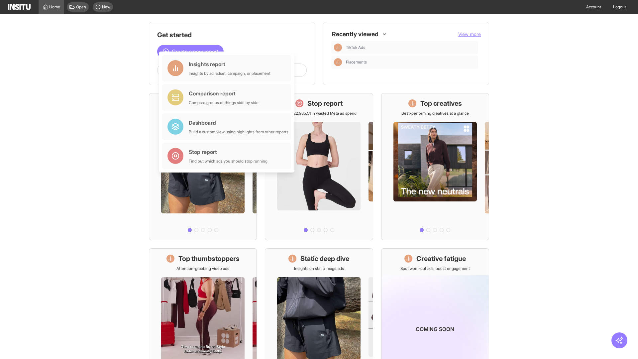 Image resolution: width=638 pixels, height=359 pixels. What do you see at coordinates (19, 7) in the screenshot?
I see `img: Logo` at bounding box center [19, 7].